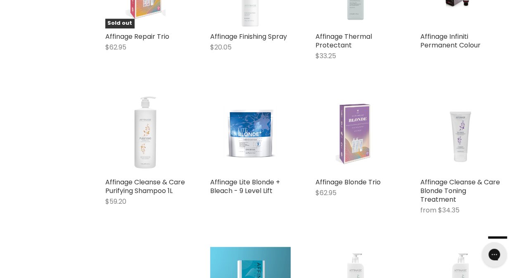 This screenshot has width=519, height=278. I want to click on img: Affinage Cleanse & Care Purifying Shampoo 1L, so click(145, 133).